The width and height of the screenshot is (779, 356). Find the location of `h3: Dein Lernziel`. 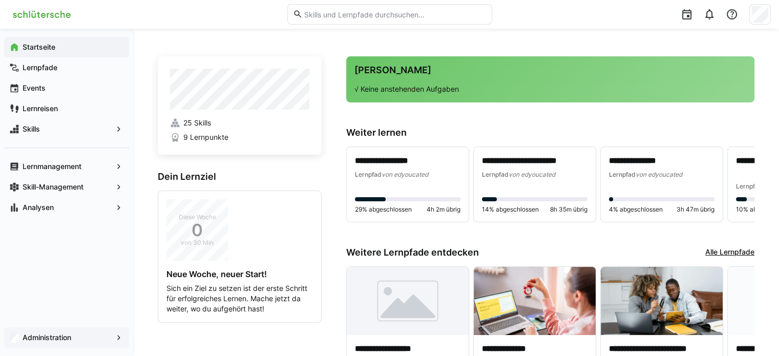

h3: Dein Lernziel is located at coordinates (240, 177).